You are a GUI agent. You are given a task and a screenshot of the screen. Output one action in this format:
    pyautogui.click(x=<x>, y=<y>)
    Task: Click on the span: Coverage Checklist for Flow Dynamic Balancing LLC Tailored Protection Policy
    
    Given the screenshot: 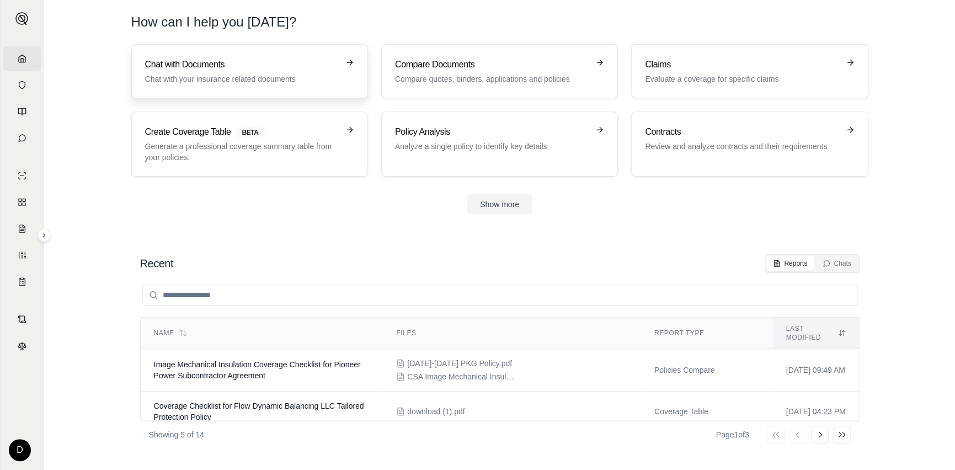 What is the action you would take?
    pyautogui.click(x=259, y=411)
    